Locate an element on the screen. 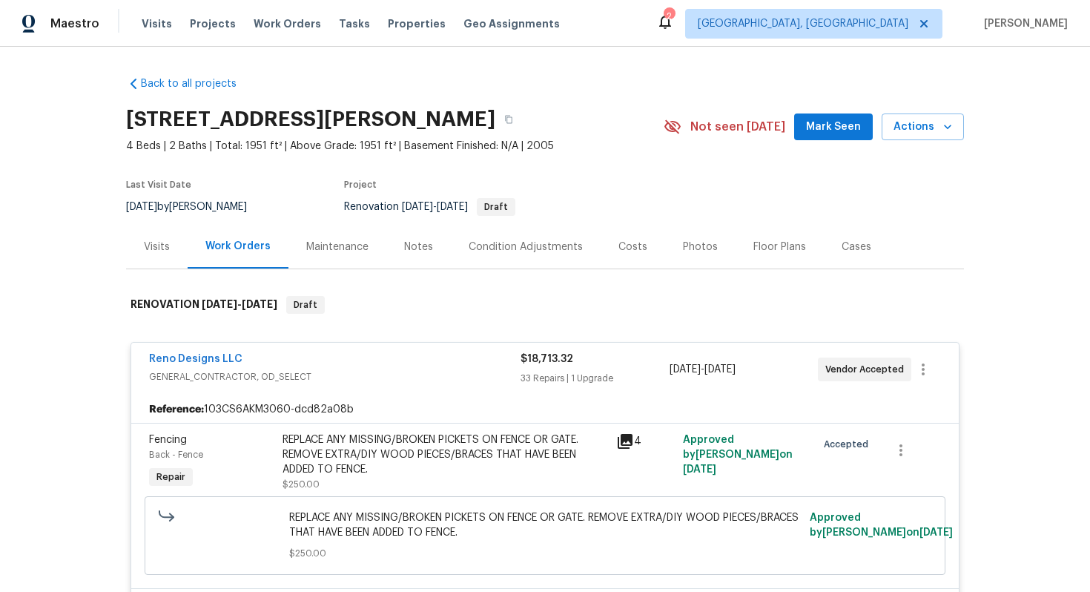  span: $18,713.32 is located at coordinates (547, 359).